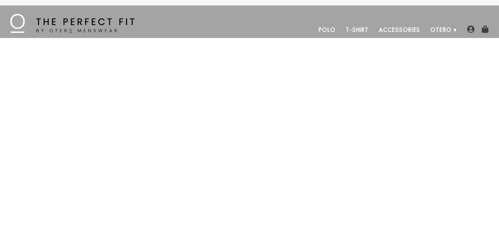  I want to click on img: The Perfect Fit - by Otero Menswear - Logo, so click(72, 23).